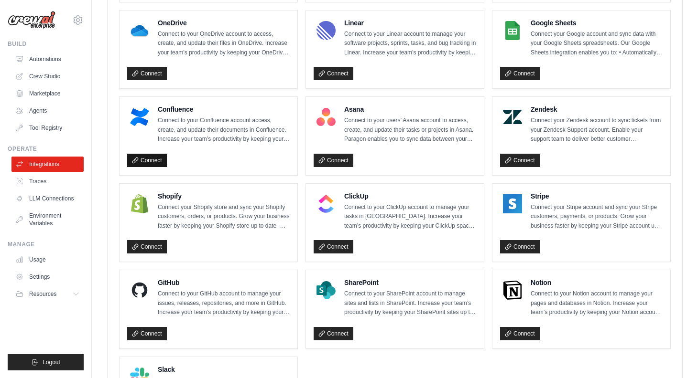 The width and height of the screenshot is (698, 378). Describe the element at coordinates (47, 76) in the screenshot. I see `a: Crew Studio` at that location.